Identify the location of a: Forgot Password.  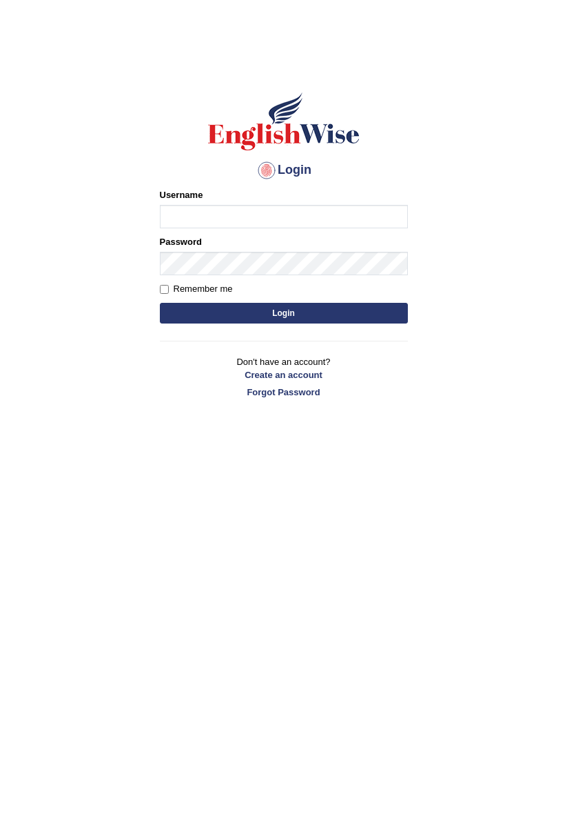
(284, 392).